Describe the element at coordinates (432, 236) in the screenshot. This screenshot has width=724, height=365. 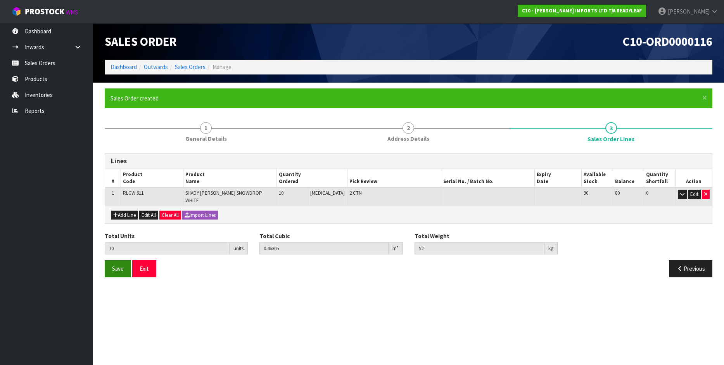
I see `label: Total Weight` at that location.